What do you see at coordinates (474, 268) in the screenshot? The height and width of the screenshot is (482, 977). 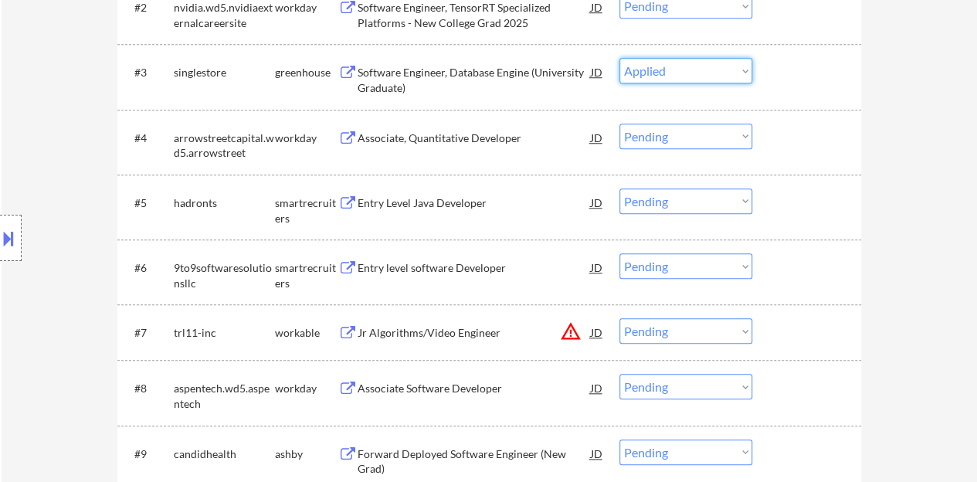 I see `div: Entry level software Developer` at bounding box center [474, 268].